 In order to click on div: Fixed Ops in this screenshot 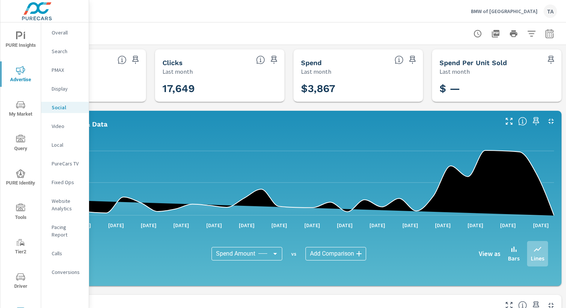, I will do `click(65, 182)`.